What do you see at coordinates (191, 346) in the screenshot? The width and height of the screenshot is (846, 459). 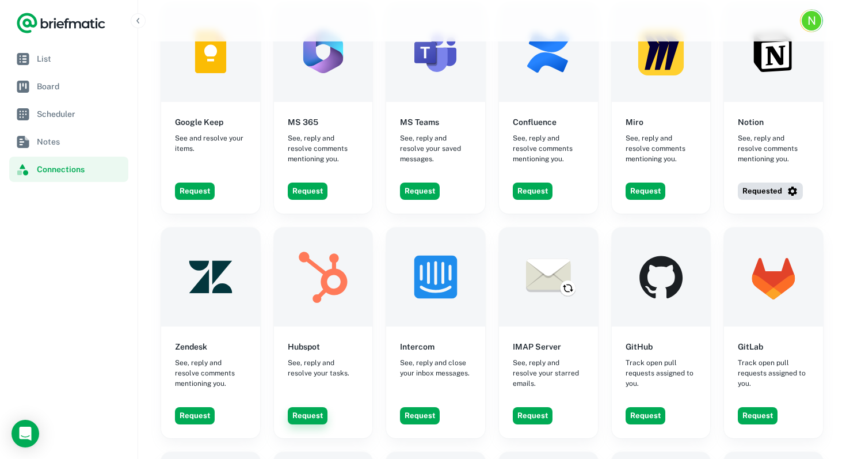 I see `h6: Zendesk` at bounding box center [191, 346].